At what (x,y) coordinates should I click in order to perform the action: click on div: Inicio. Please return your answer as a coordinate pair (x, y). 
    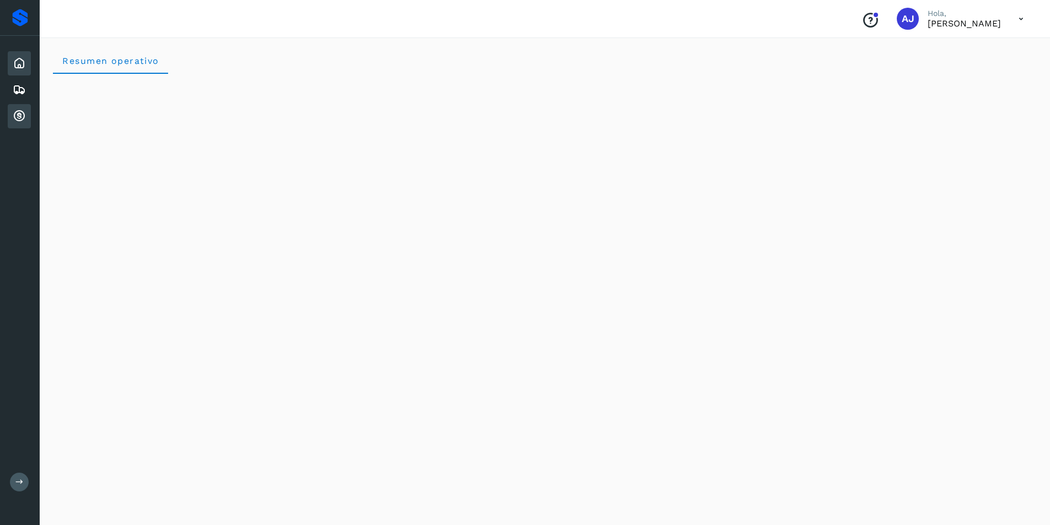
    Looking at the image, I should click on (19, 63).